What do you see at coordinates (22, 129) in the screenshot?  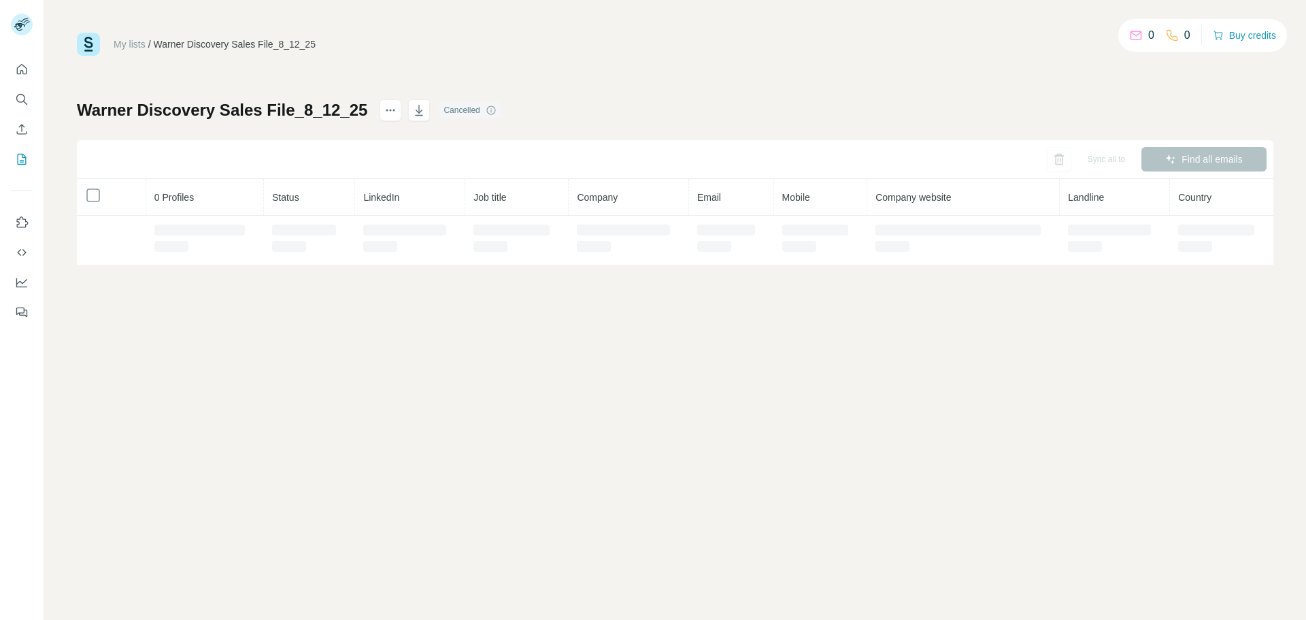 I see `button: Enrich CSV` at bounding box center [22, 129].